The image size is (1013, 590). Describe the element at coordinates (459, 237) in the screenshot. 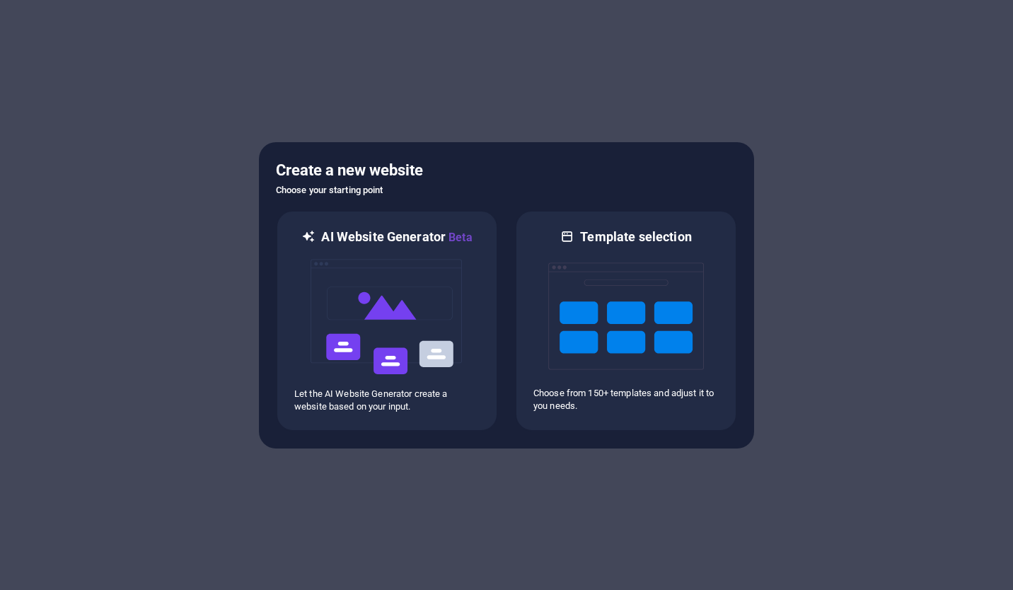

I see `span: Beta` at that location.